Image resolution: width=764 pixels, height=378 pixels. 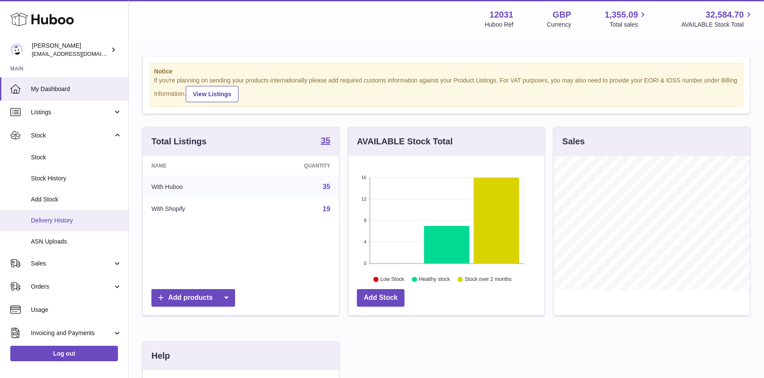 What do you see at coordinates (562, 15) in the screenshot?
I see `strong: GBP` at bounding box center [562, 15].